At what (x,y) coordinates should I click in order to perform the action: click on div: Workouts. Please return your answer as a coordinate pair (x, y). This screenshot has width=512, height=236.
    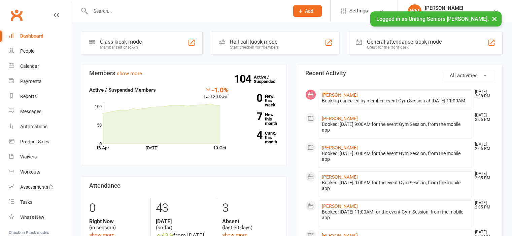
    Looking at the image, I should click on (30, 172).